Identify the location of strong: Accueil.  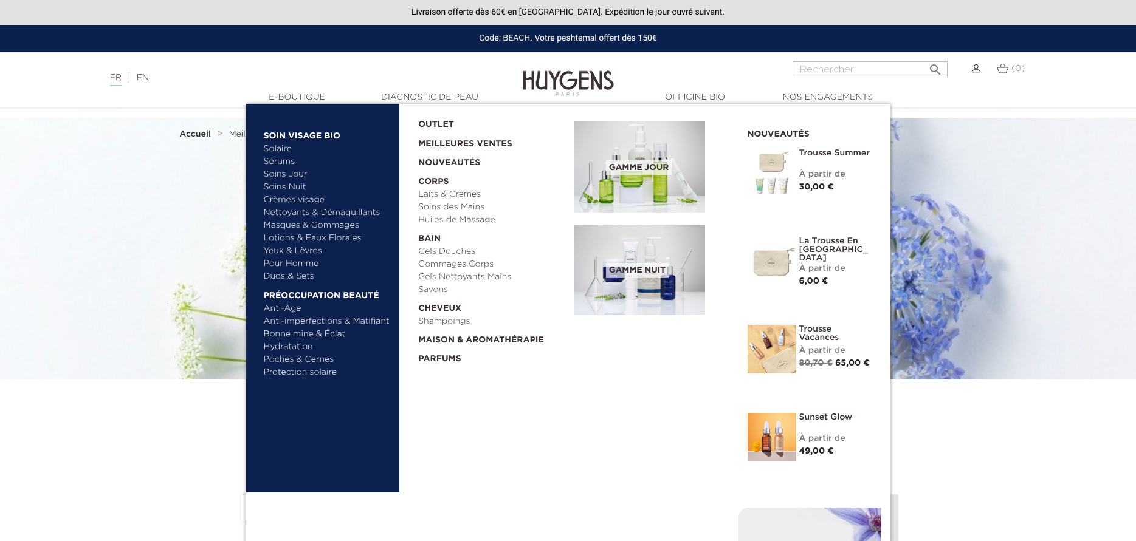
(195, 134).